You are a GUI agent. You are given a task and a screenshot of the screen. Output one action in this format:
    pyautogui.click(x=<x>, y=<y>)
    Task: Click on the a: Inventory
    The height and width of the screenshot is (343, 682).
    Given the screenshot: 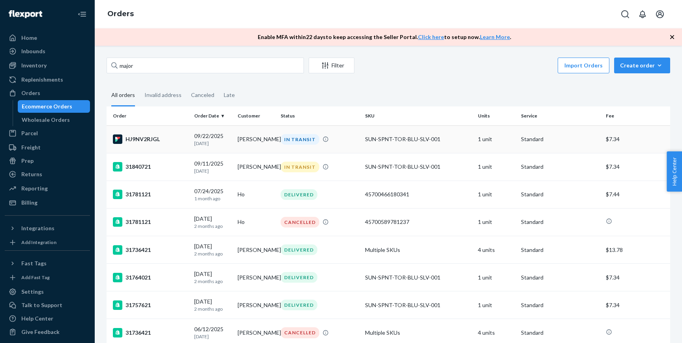 What is the action you would take?
    pyautogui.click(x=47, y=65)
    